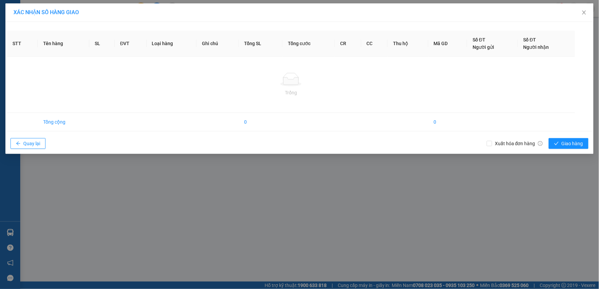  Describe the element at coordinates (572, 144) in the screenshot. I see `span: Giao hàng` at that location.